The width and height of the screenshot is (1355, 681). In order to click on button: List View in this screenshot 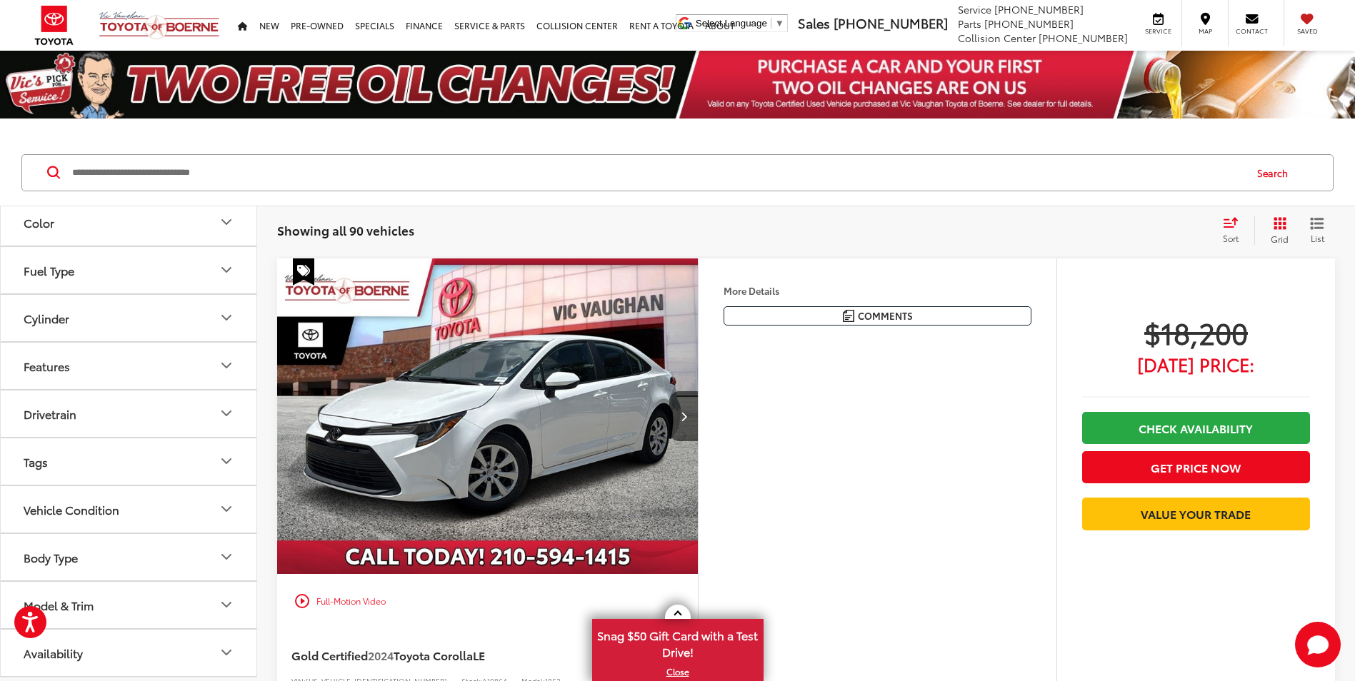, I will do `click(1317, 231)`.